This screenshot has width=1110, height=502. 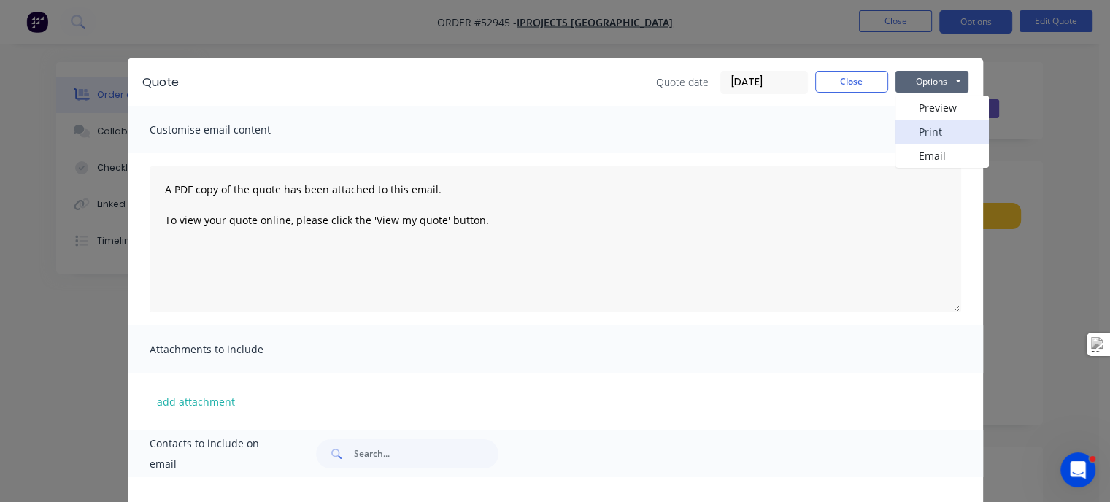 I want to click on span: Quote date, so click(x=682, y=82).